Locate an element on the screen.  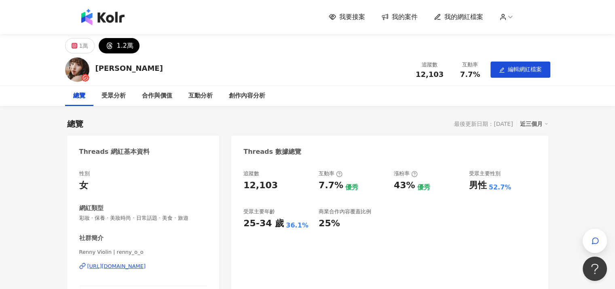
div: 近三個月 is located at coordinates (534, 124).